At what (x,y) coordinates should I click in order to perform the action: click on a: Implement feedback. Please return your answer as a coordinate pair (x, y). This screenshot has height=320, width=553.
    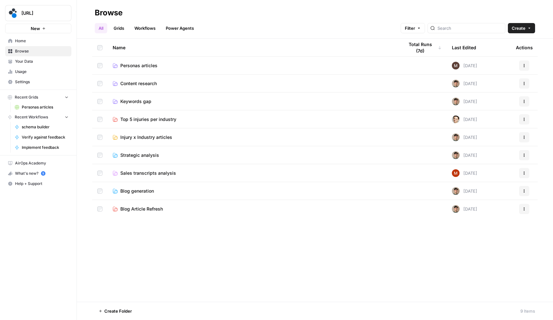
    Looking at the image, I should click on (42, 148).